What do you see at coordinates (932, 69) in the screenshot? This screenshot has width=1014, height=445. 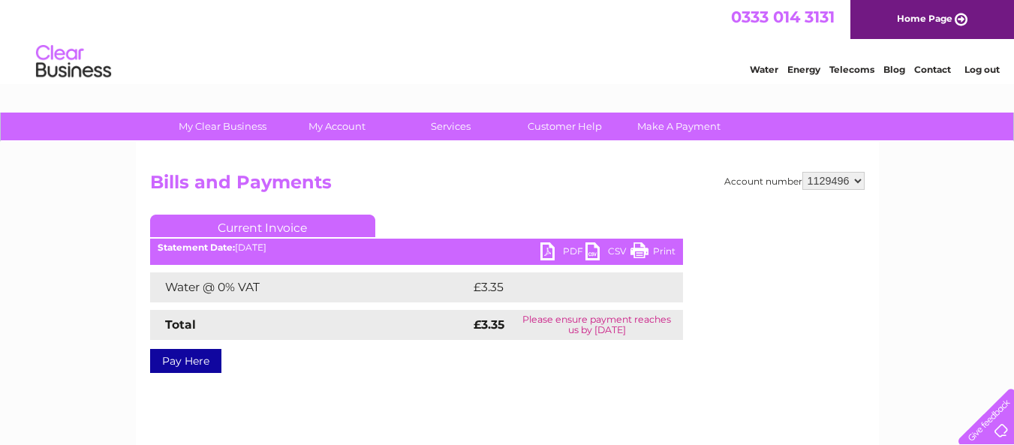 I see `a: Contact` at bounding box center [932, 69].